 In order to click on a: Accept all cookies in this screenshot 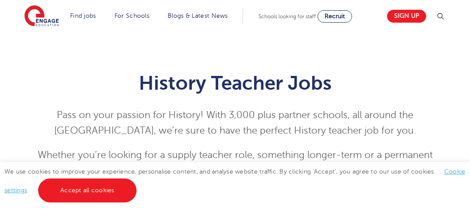, I will do `click(87, 190)`.